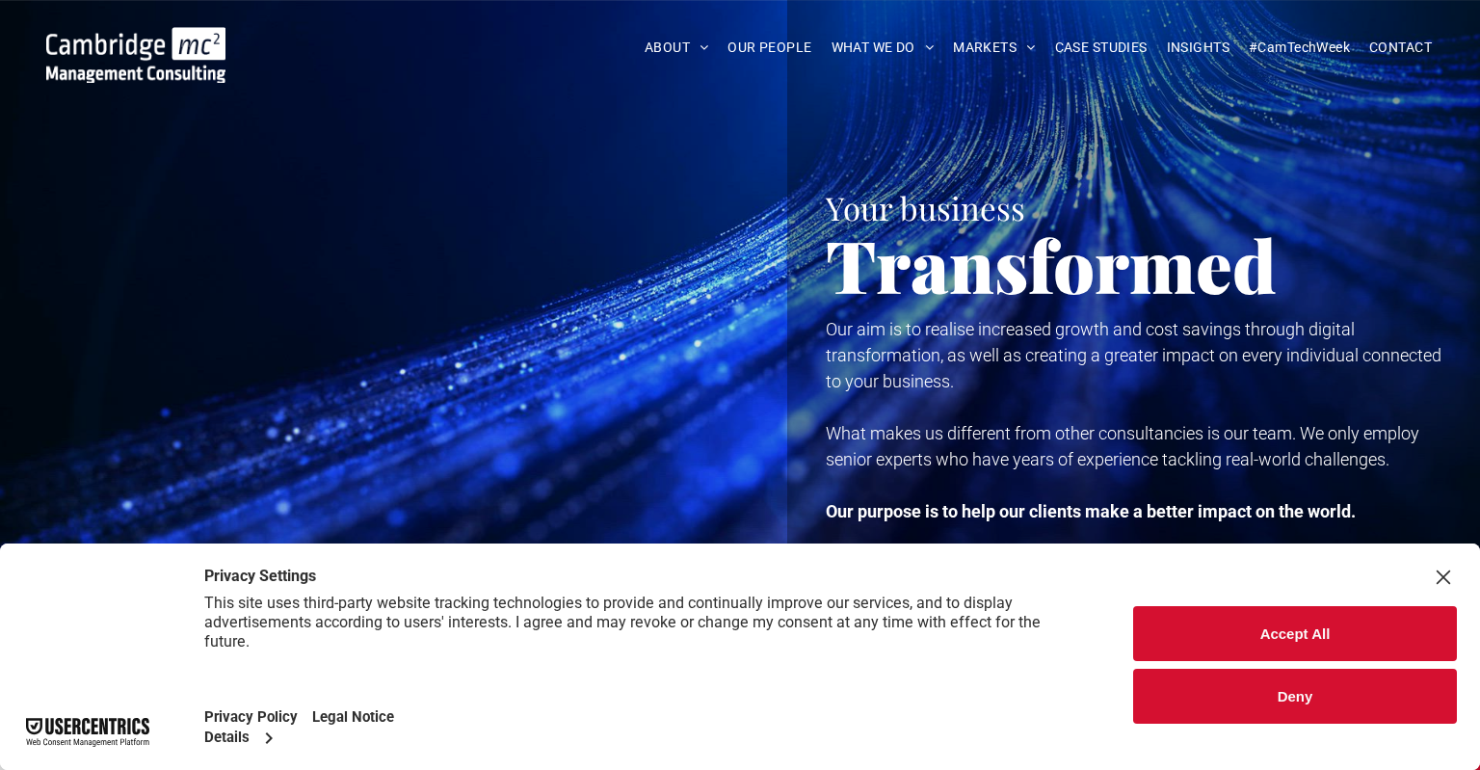 The width and height of the screenshot is (1480, 770). Describe the element at coordinates (1400, 47) in the screenshot. I see `a: CONTACT` at that location.